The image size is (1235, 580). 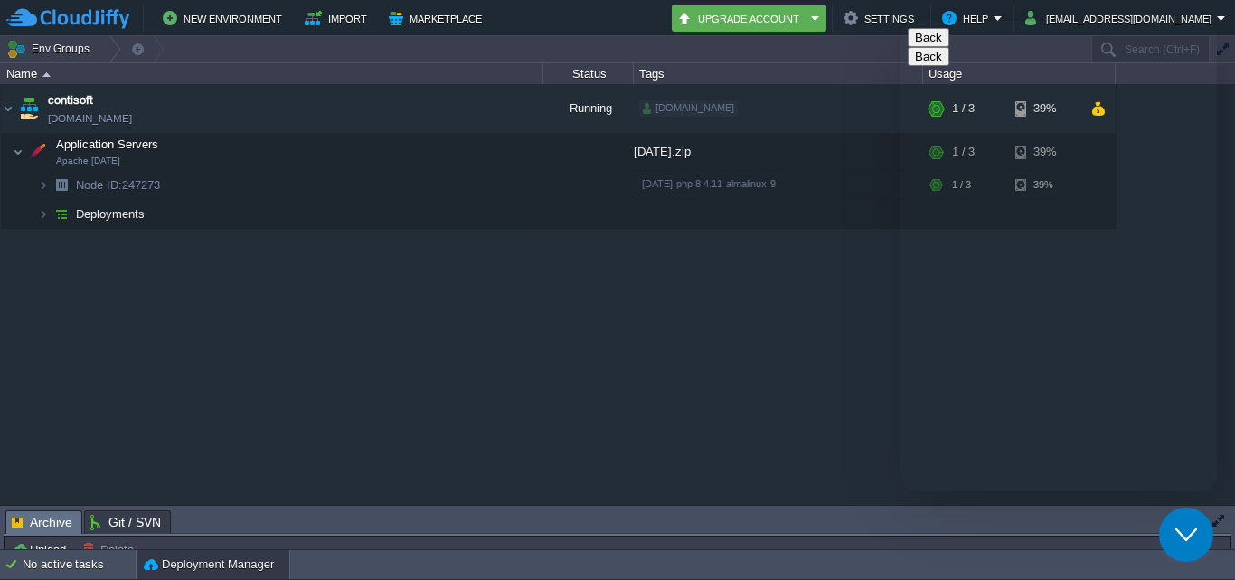 What do you see at coordinates (42, 522) in the screenshot?
I see `span: Archive` at bounding box center [42, 522].